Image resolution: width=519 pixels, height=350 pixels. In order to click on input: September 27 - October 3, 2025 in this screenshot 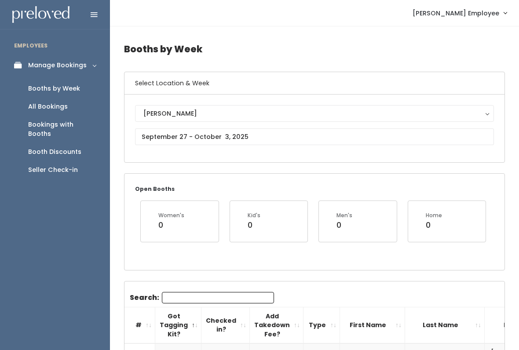, I will do `click(315, 137)`.